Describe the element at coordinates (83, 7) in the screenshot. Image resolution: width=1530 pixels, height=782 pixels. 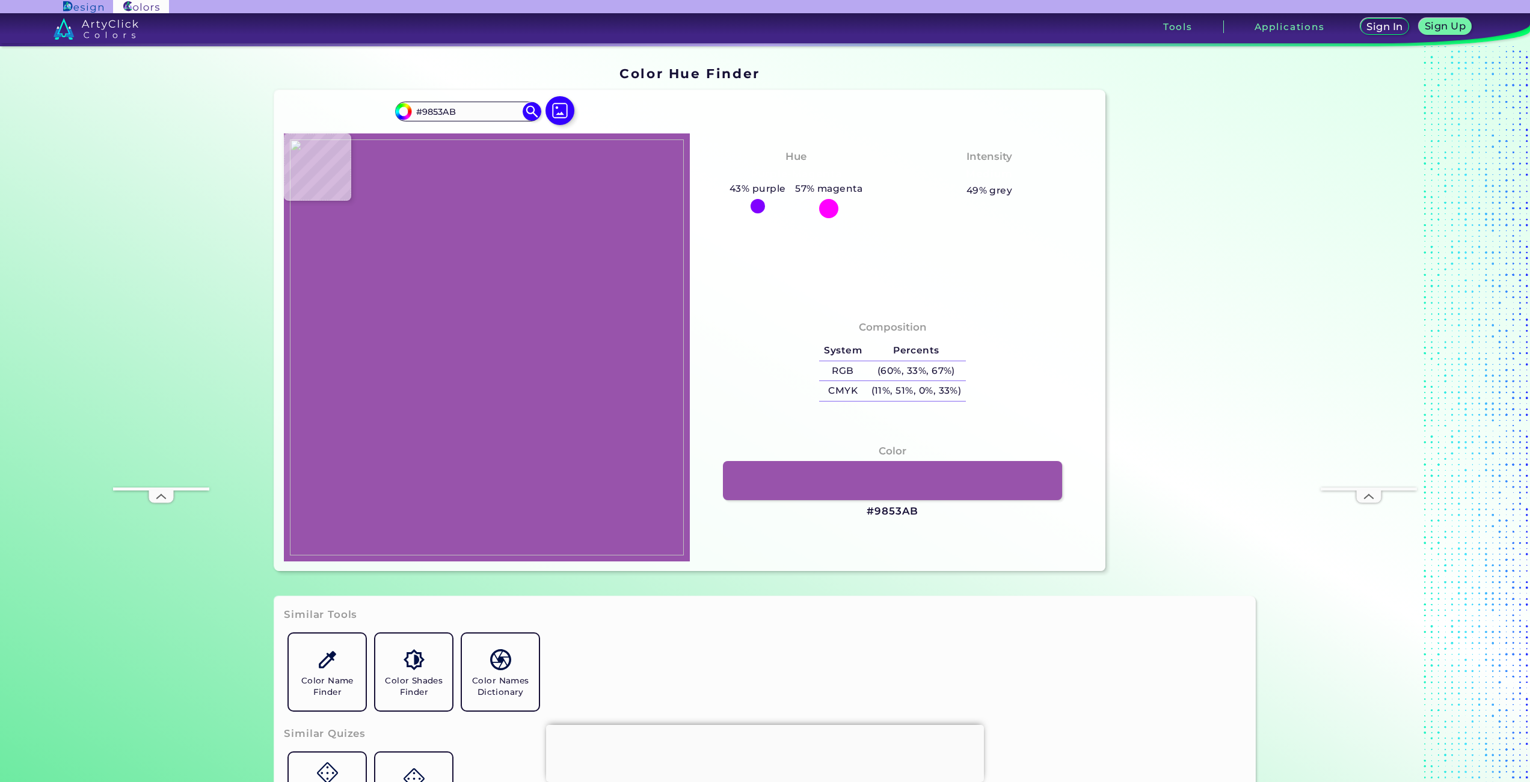
I see `img: ArtyClick Design logo` at that location.